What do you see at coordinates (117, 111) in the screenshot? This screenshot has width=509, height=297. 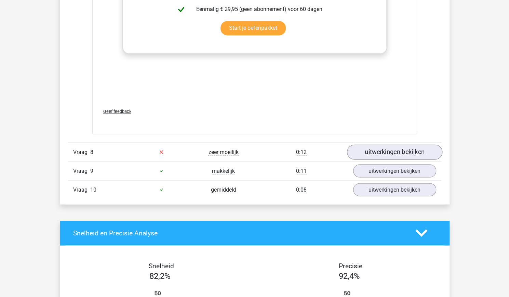 I see `span: Geef feedback` at bounding box center [117, 111].